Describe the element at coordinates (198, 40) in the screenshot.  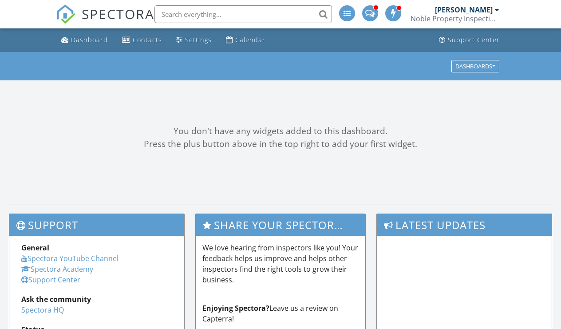
I see `div: Settings` at that location.